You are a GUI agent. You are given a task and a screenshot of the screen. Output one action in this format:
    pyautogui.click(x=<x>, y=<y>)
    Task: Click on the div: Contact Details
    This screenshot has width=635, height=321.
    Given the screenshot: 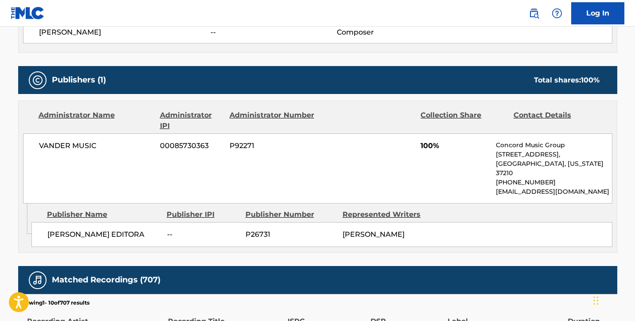 What is the action you would take?
    pyautogui.click(x=557, y=121)
    